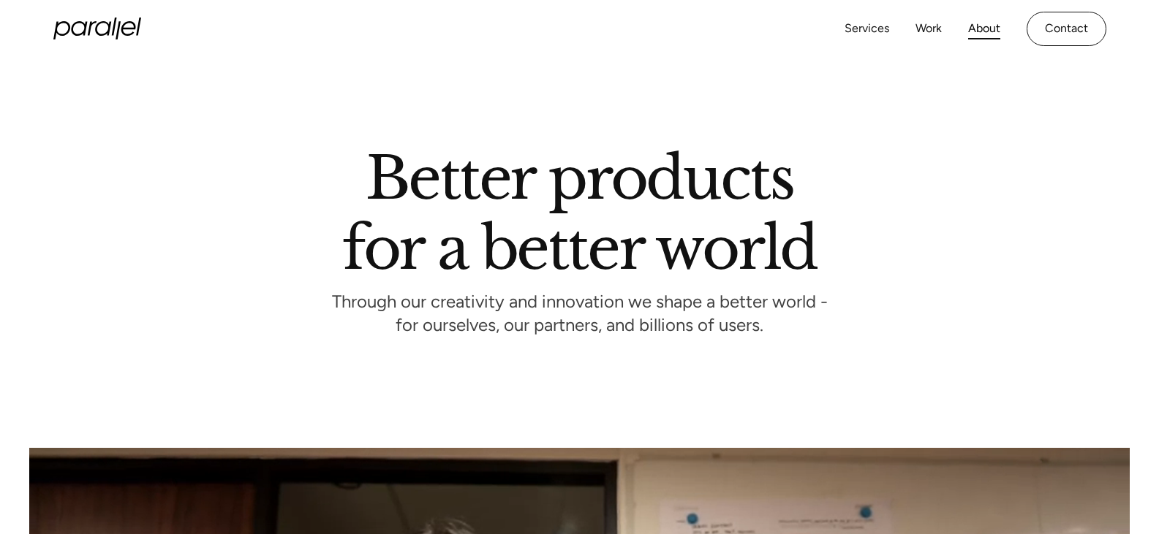  I want to click on h1: Better products for a better world, so click(579, 214).